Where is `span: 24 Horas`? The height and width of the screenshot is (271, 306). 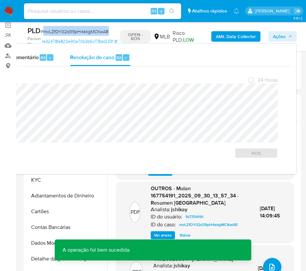
span: 24 Horas is located at coordinates (268, 80).